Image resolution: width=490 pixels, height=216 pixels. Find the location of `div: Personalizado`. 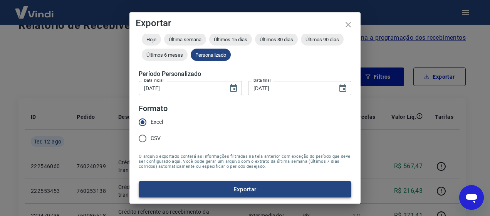

div: Personalizado is located at coordinates (211, 55).